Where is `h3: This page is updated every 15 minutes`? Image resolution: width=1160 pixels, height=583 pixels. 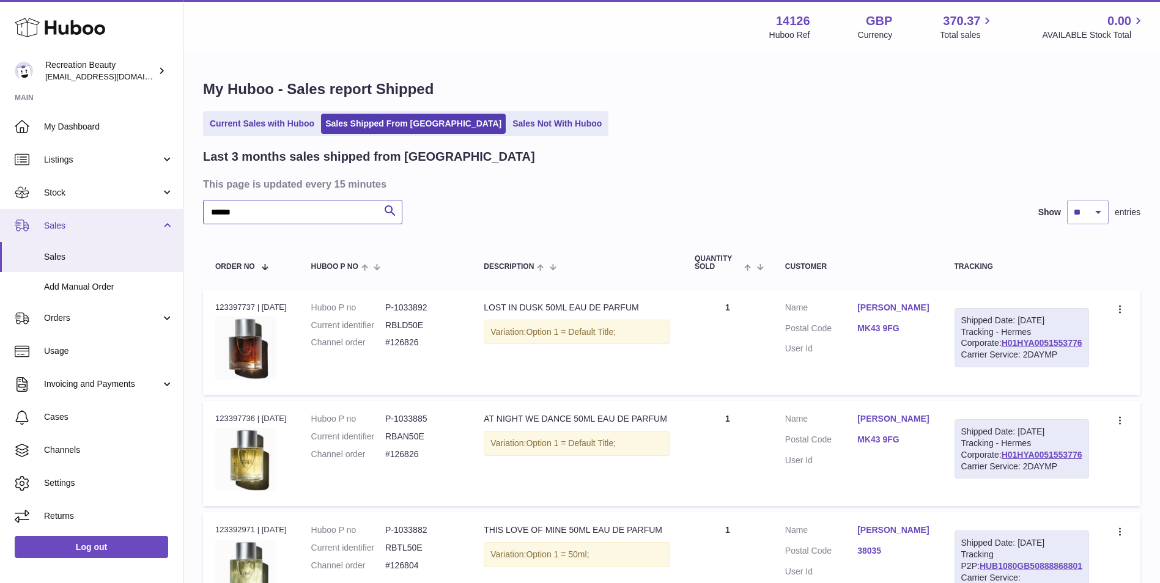 h3: This page is updated every 15 minutes is located at coordinates (670, 184).